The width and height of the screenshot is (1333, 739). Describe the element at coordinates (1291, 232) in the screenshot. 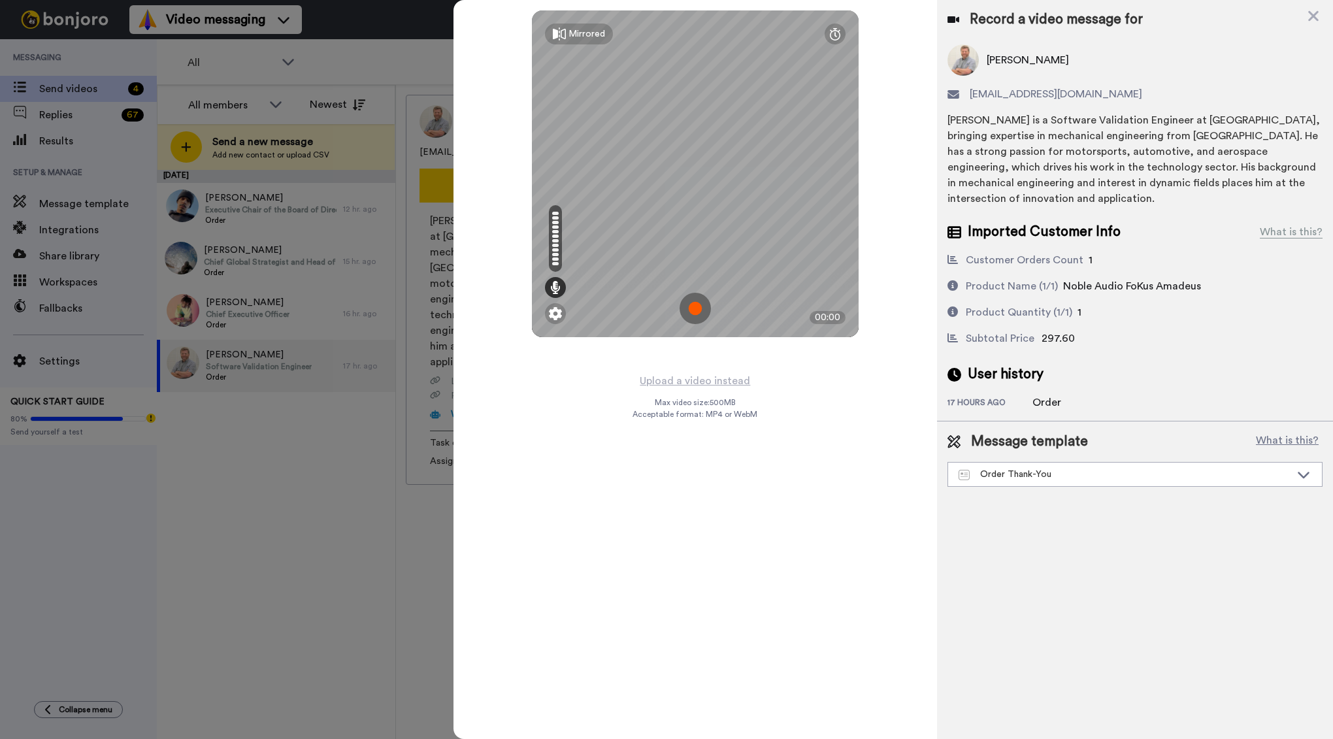

I see `div: What is this?` at that location.